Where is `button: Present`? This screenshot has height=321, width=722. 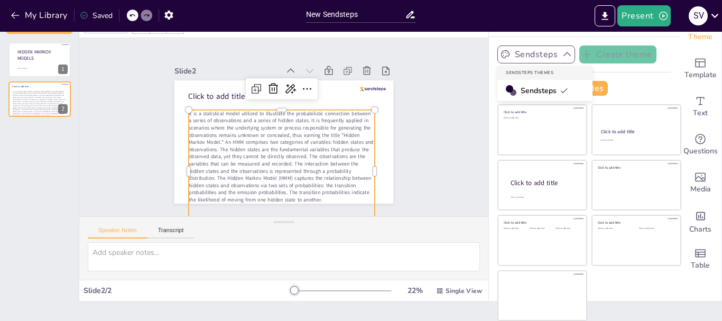 button: Present is located at coordinates (644, 16).